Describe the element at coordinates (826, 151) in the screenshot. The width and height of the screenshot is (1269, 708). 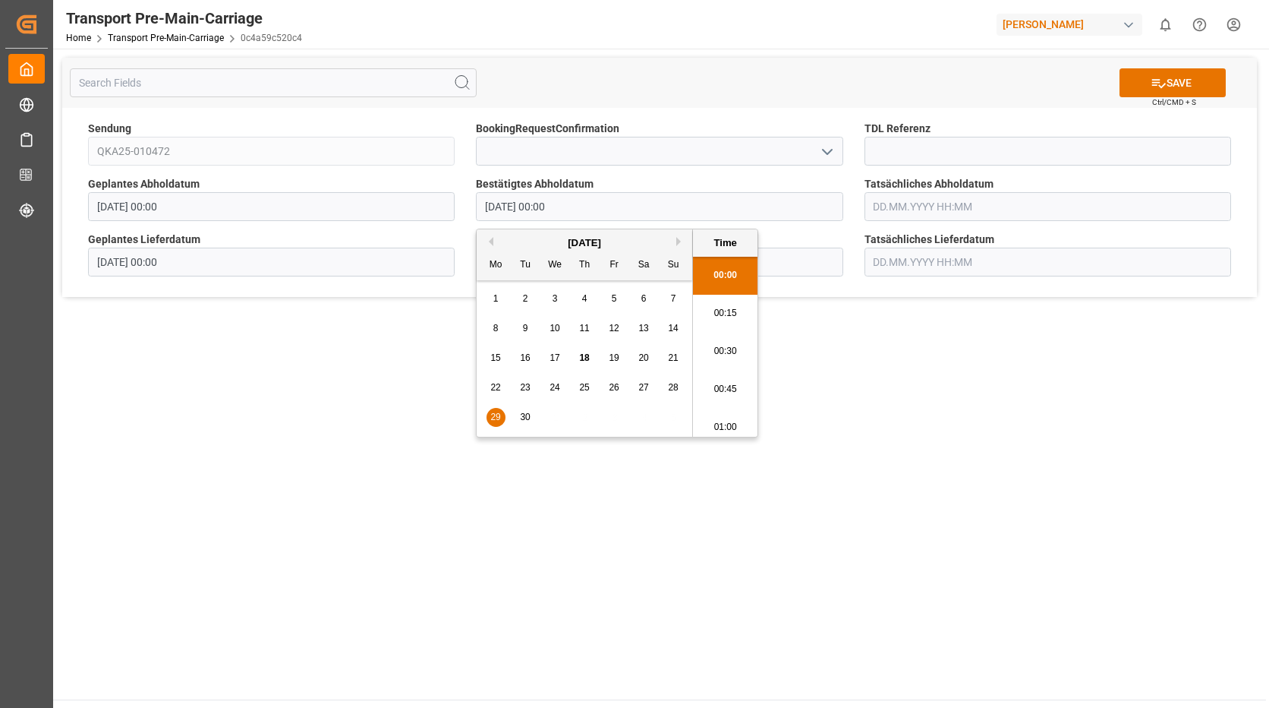
I see `button: open menu` at that location.